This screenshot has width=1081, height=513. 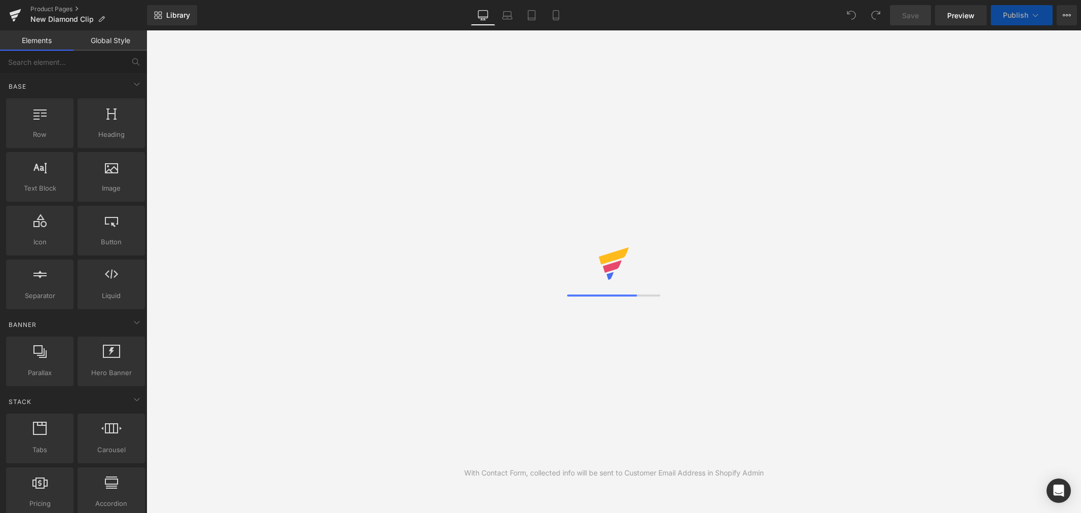 I want to click on span: Library, so click(x=178, y=15).